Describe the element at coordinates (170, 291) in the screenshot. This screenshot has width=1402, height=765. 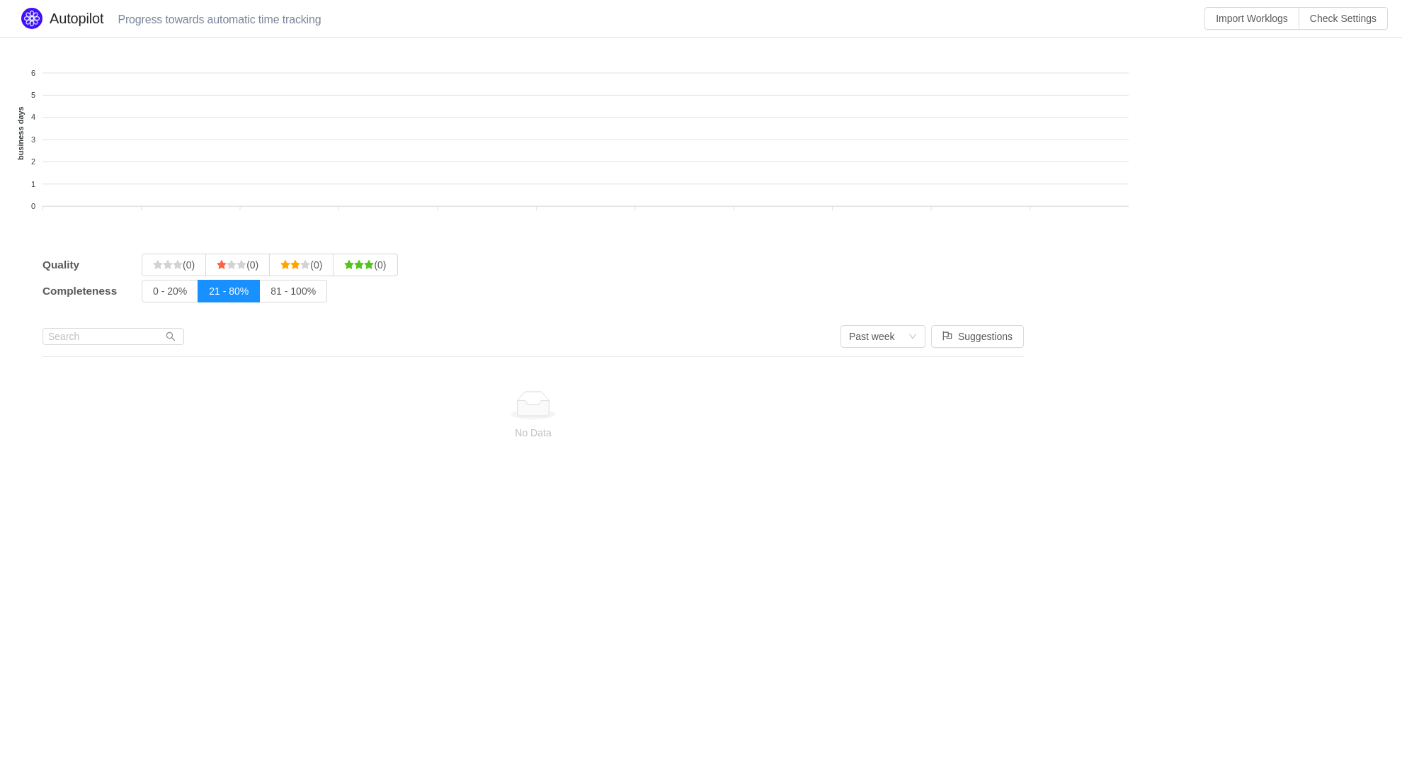
I see `span: 0 - 20%` at that location.